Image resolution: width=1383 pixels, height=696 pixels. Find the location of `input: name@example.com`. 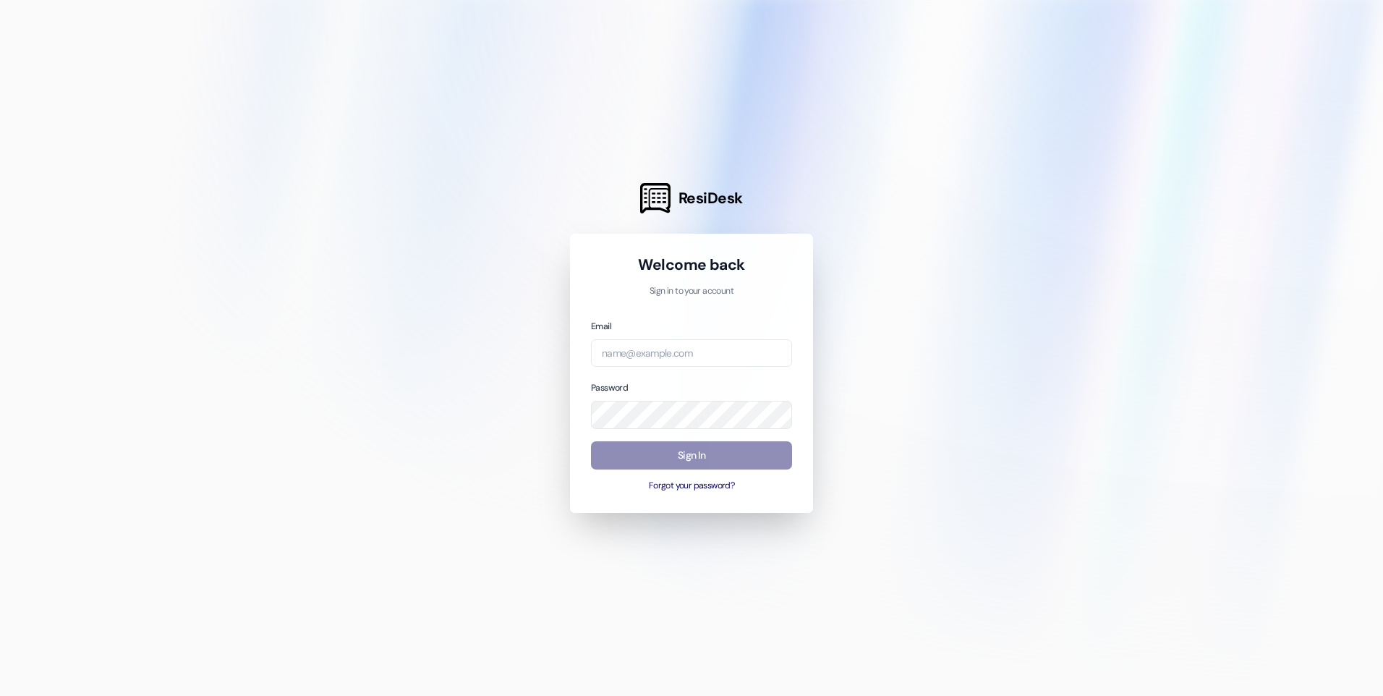

input: name@example.com is located at coordinates (692, 353).